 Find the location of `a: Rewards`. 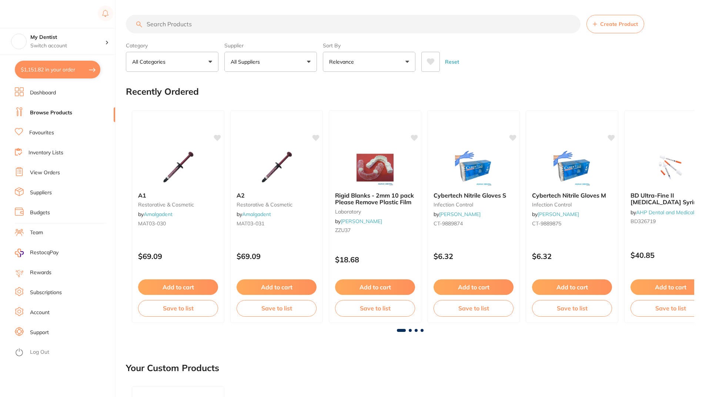

a: Rewards is located at coordinates (41, 273).